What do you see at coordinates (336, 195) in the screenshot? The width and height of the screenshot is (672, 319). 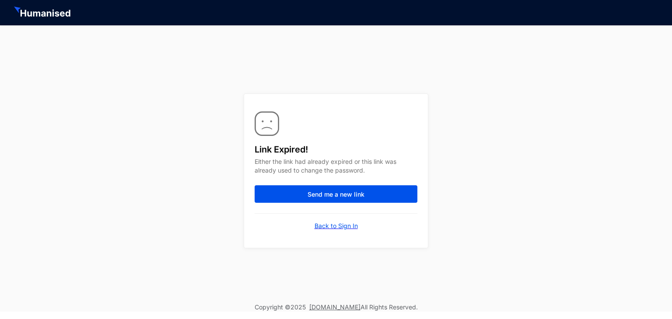 I see `span: Send me a new link` at bounding box center [336, 195].